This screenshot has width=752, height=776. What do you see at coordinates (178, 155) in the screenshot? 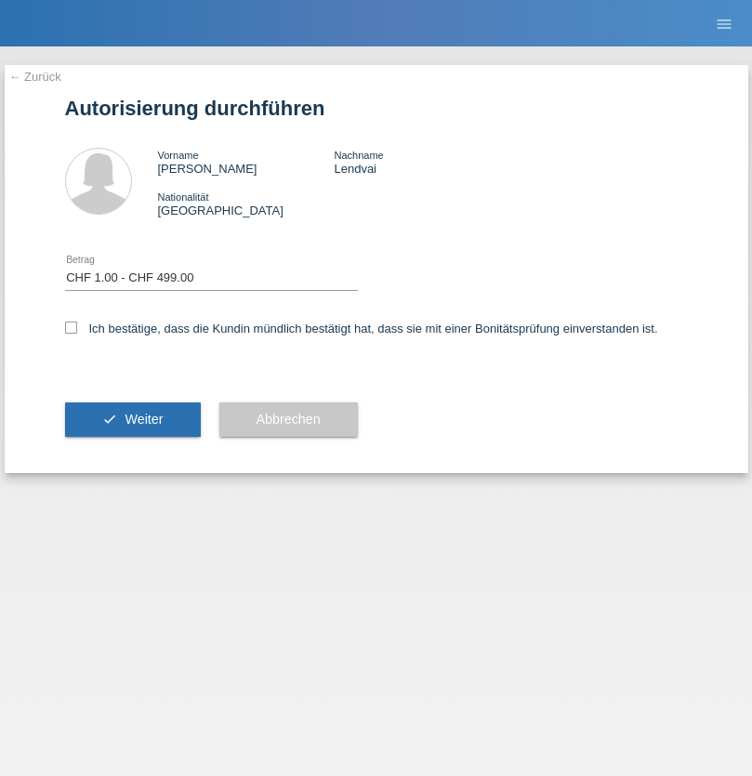
I see `span: Vorname` at bounding box center [178, 155].